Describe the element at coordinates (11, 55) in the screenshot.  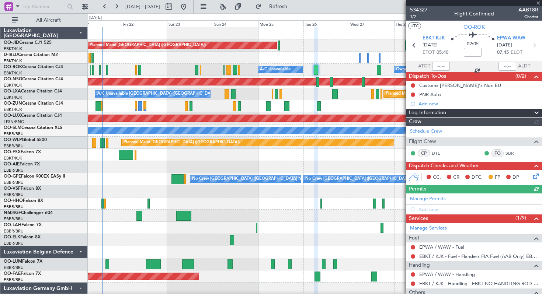
I see `span: D-IBLU` at that location.